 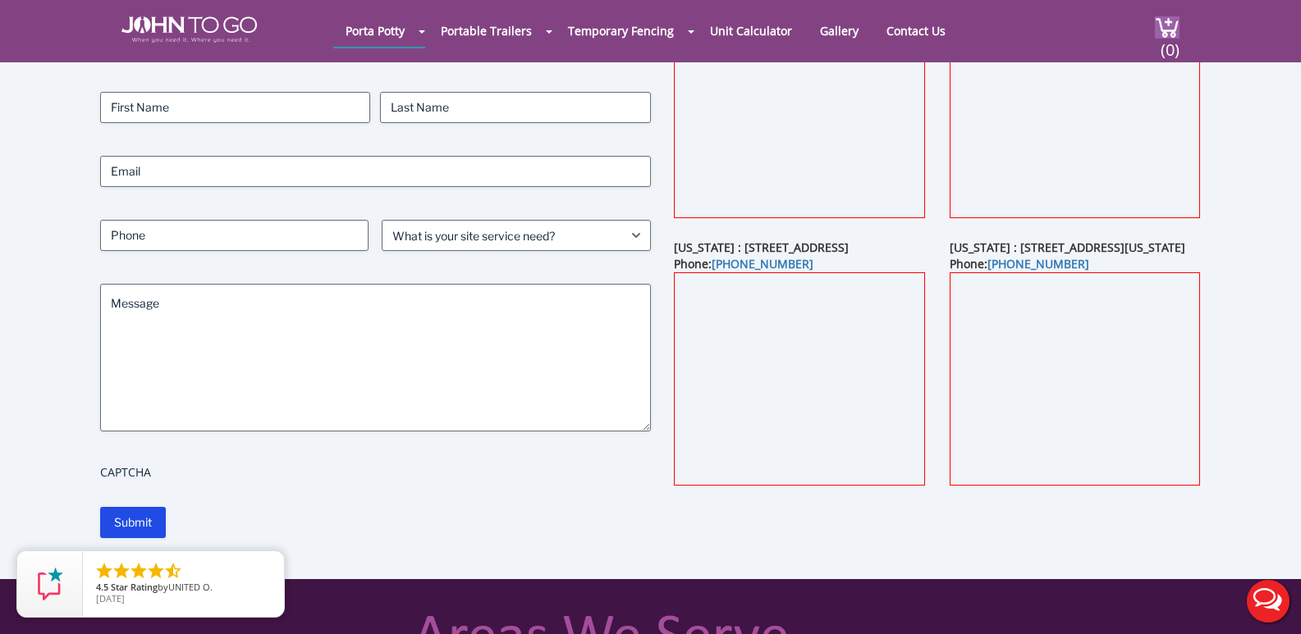 What do you see at coordinates (235, 107) in the screenshot?
I see `input: First Name` at bounding box center [235, 107].